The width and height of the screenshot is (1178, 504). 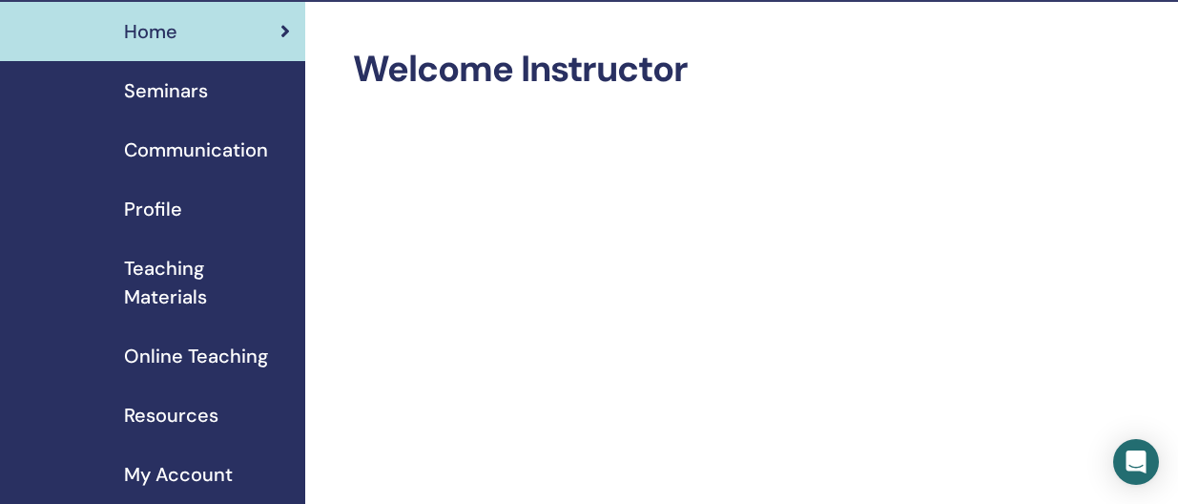 What do you see at coordinates (166, 91) in the screenshot?
I see `span: Seminars` at bounding box center [166, 91].